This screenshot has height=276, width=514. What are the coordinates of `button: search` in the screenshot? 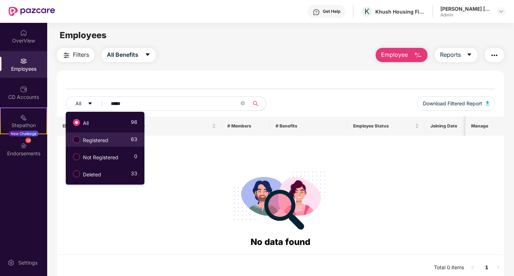 It's located at (257, 104).